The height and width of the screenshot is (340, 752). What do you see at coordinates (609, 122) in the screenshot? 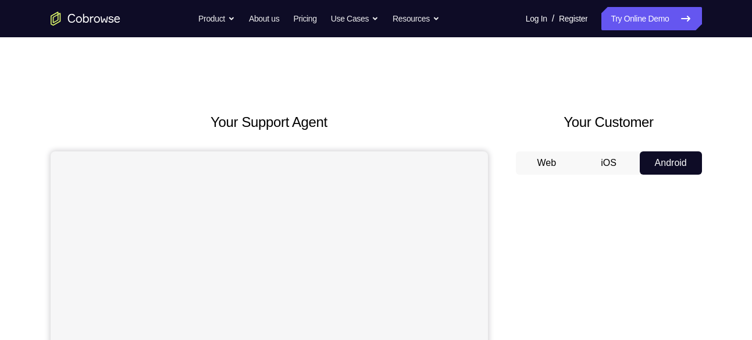
I see `h2: Your Customer` at bounding box center [609, 122].